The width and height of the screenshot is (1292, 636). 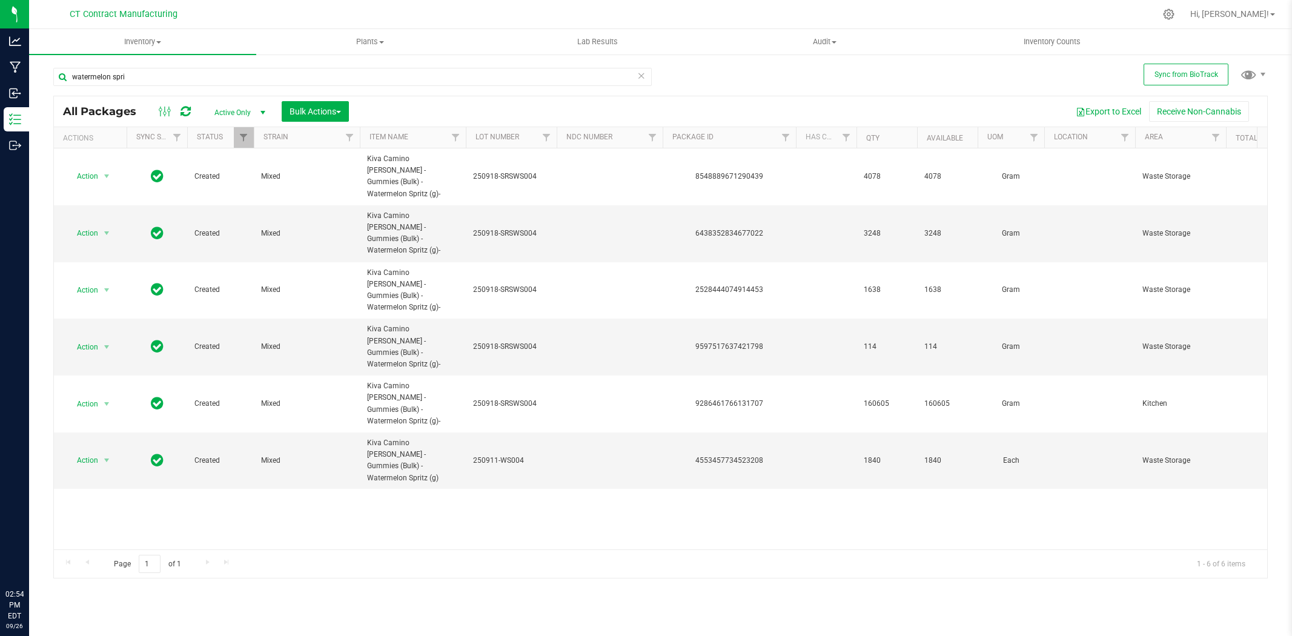 What do you see at coordinates (729, 290) in the screenshot?
I see `div: 2528444074914453` at bounding box center [729, 290].